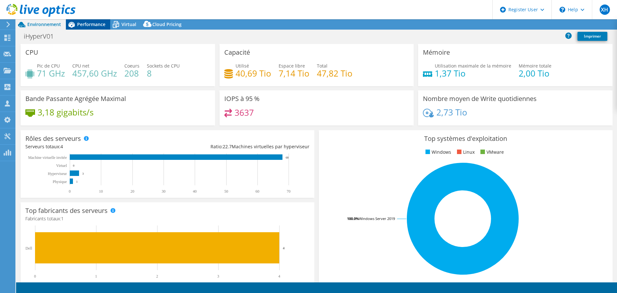 The image size is (617, 293). What do you see at coordinates (91, 24) in the screenshot?
I see `span: Performance` at bounding box center [91, 24].